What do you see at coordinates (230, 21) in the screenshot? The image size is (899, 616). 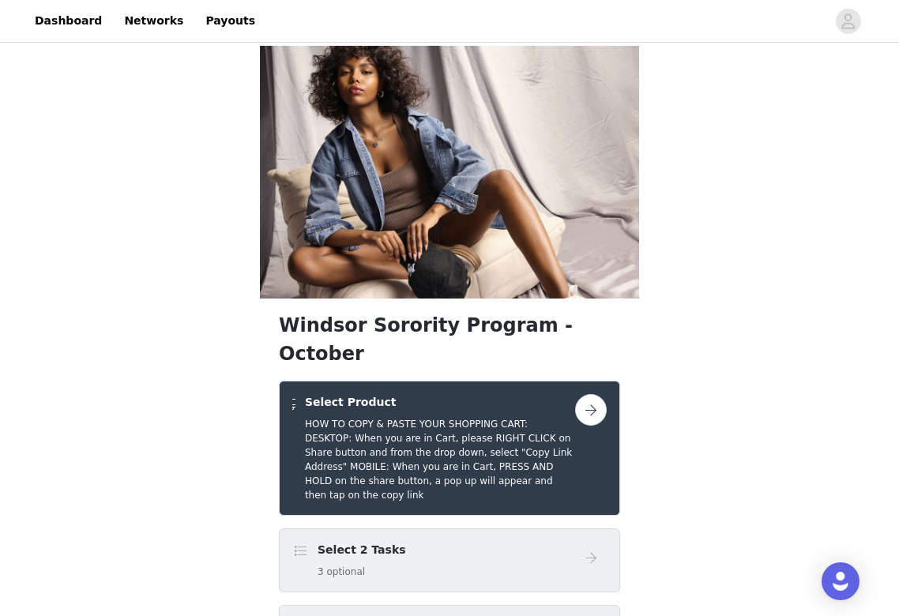 I see `a: Payouts` at bounding box center [230, 21].